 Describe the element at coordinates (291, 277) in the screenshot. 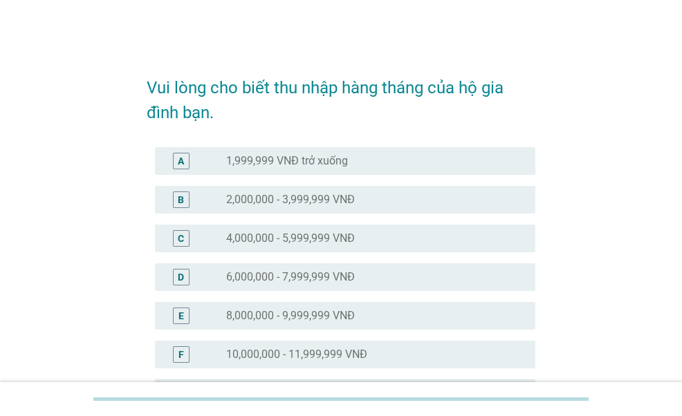

I see `label: 6,000,000 - 7,999,999 VNĐ` at that location.